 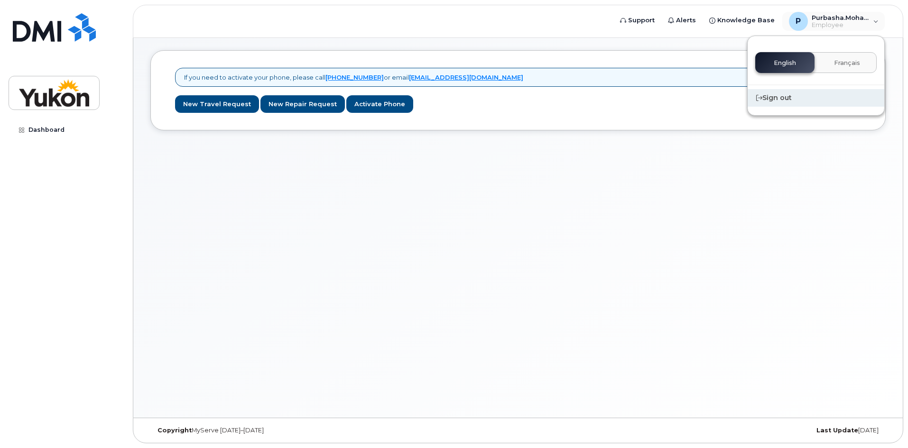 I want to click on span: Purbasha.Mohanty, so click(x=840, y=18).